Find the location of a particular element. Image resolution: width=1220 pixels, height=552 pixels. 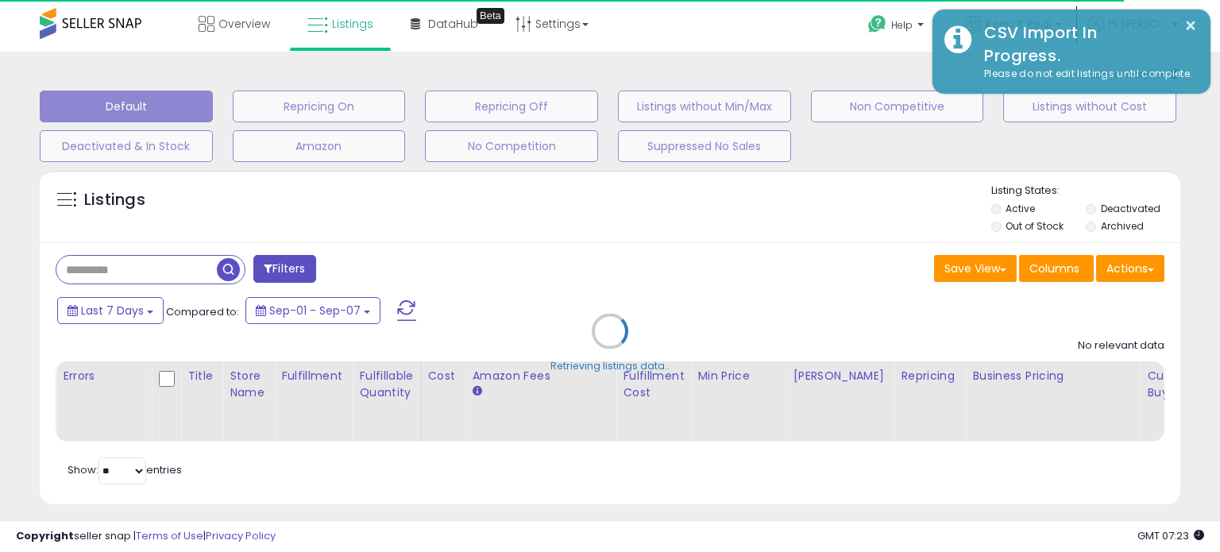

div: Tooltip anchor is located at coordinates (490, 16).